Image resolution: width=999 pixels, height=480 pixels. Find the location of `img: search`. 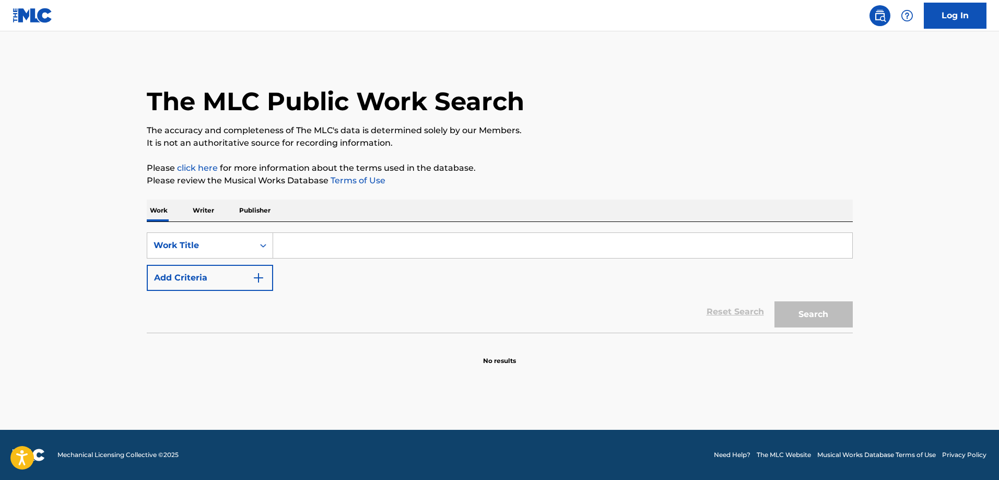

img: search is located at coordinates (880, 16).